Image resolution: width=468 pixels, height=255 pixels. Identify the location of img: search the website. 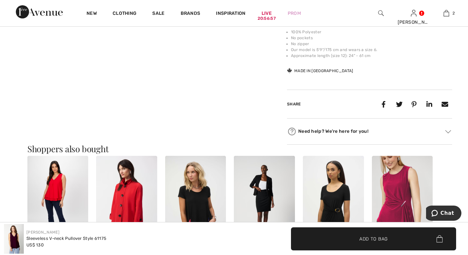
(381, 13).